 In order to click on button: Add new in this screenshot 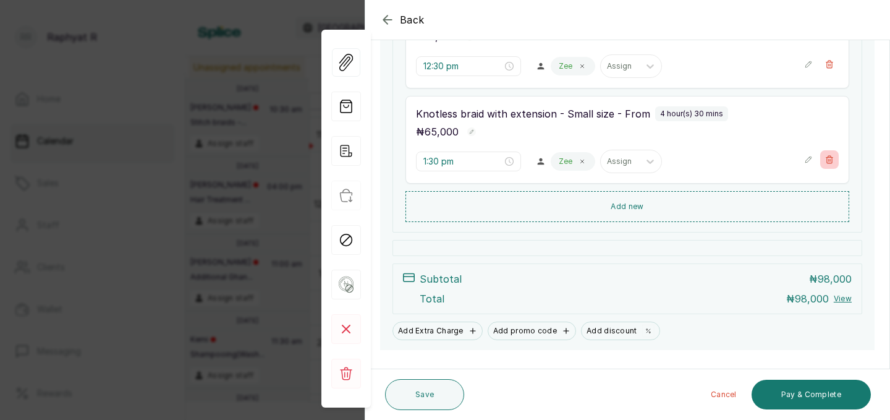, I will do `click(627, 206)`.